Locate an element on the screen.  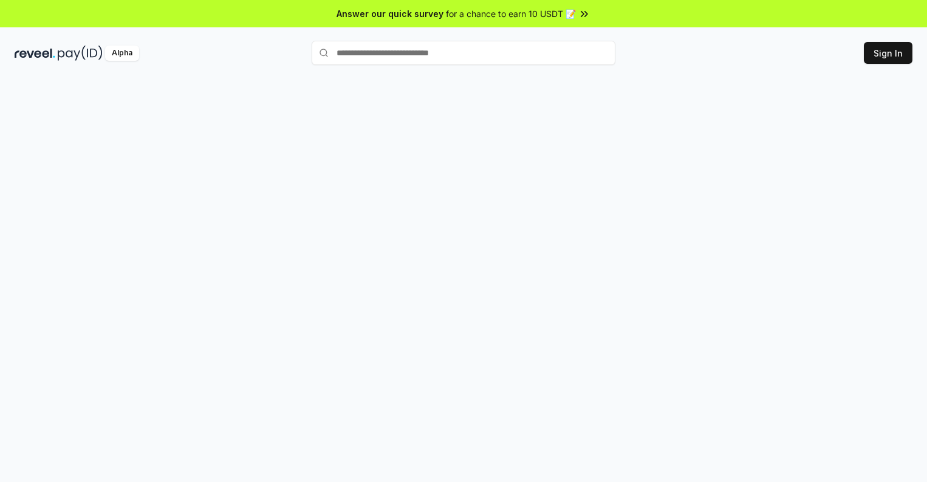
img: pay_id is located at coordinates (80, 53).